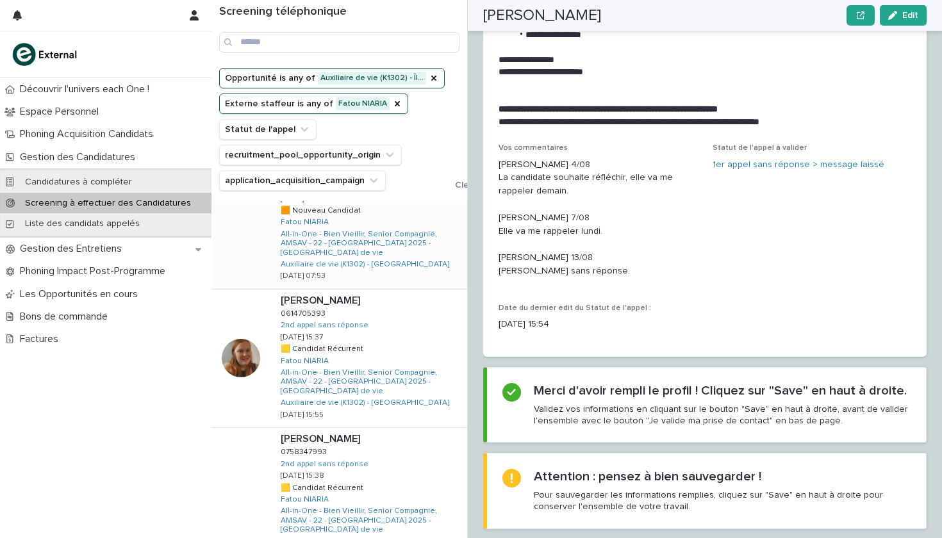  Describe the element at coordinates (903, 15) in the screenshot. I see `button: Edit` at that location.